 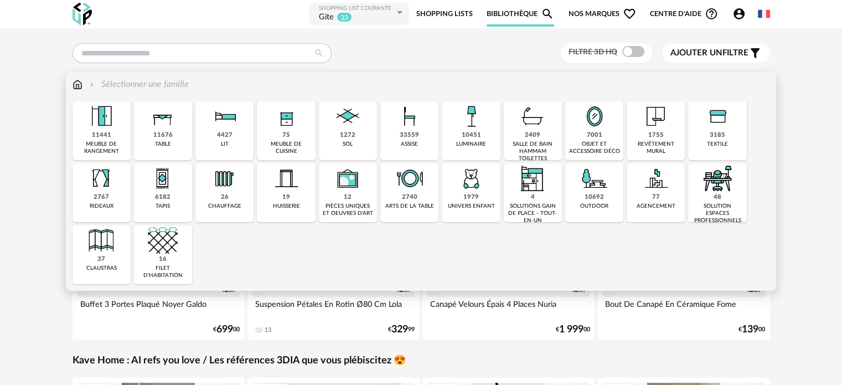 I want to click on div: 19, so click(x=286, y=197).